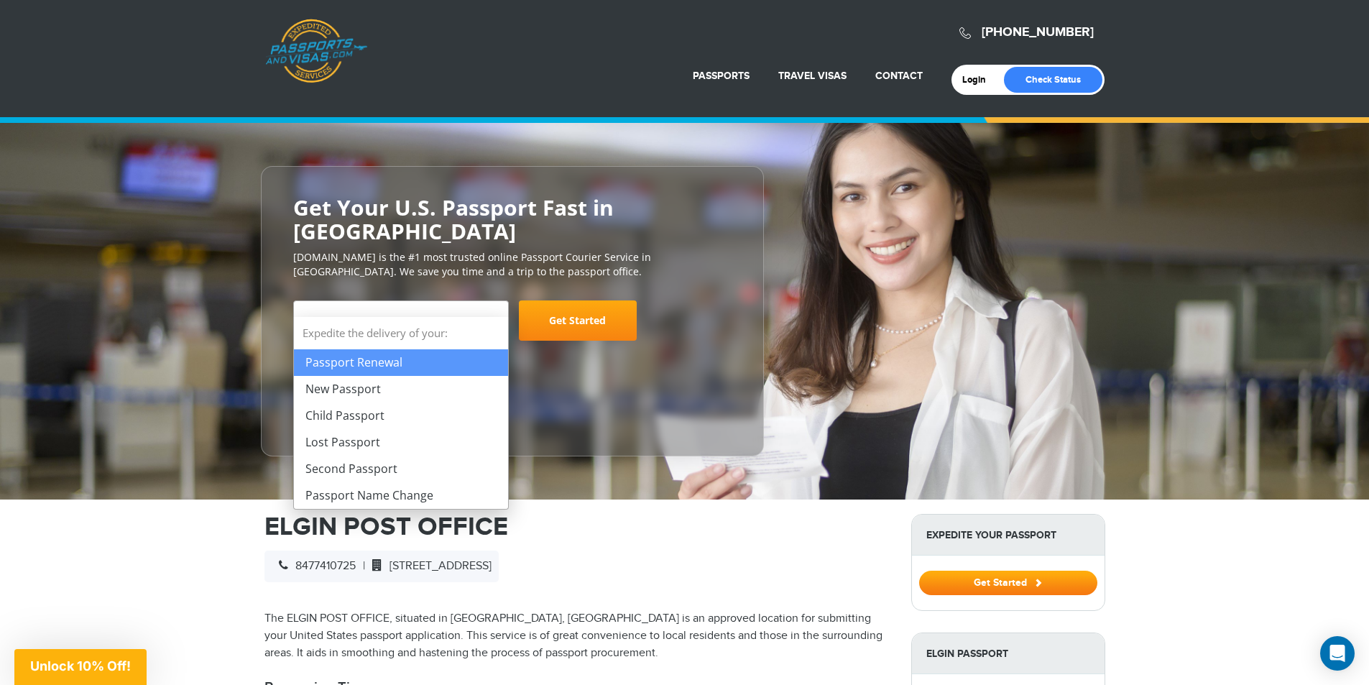  I want to click on span: 8477410725, so click(313, 566).